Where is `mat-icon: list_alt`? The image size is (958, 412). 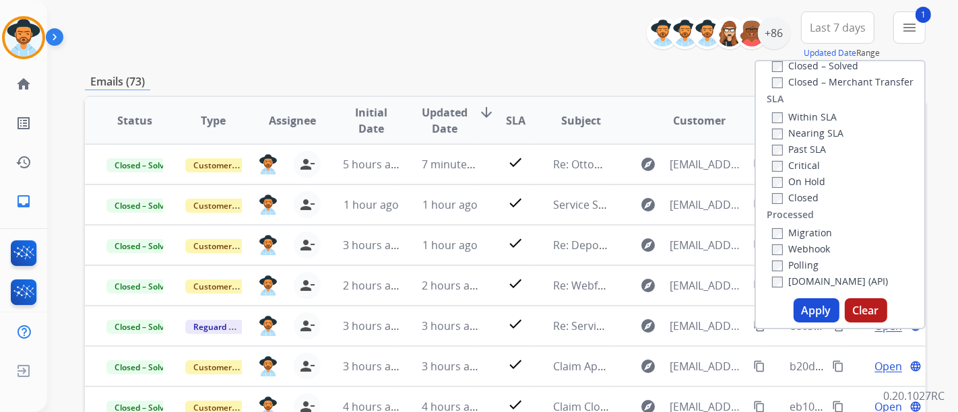 mat-icon: list_alt is located at coordinates (24, 123).